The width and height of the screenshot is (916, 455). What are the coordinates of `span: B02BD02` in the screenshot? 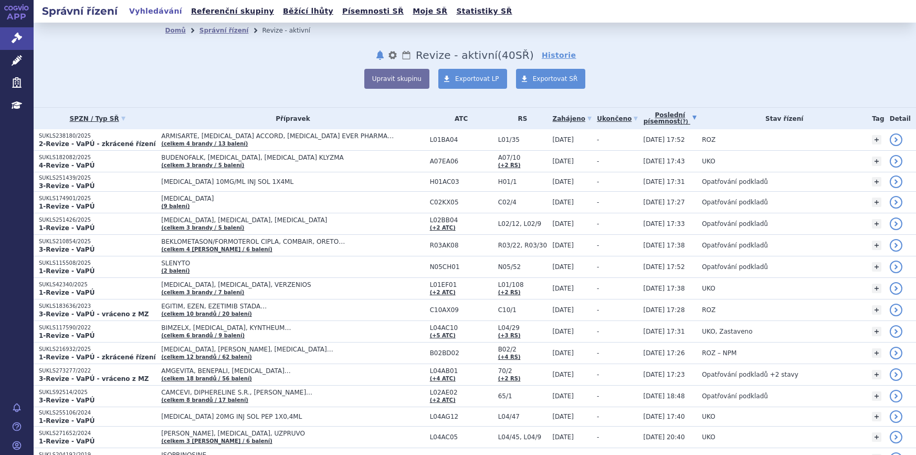 It's located at (461, 353).